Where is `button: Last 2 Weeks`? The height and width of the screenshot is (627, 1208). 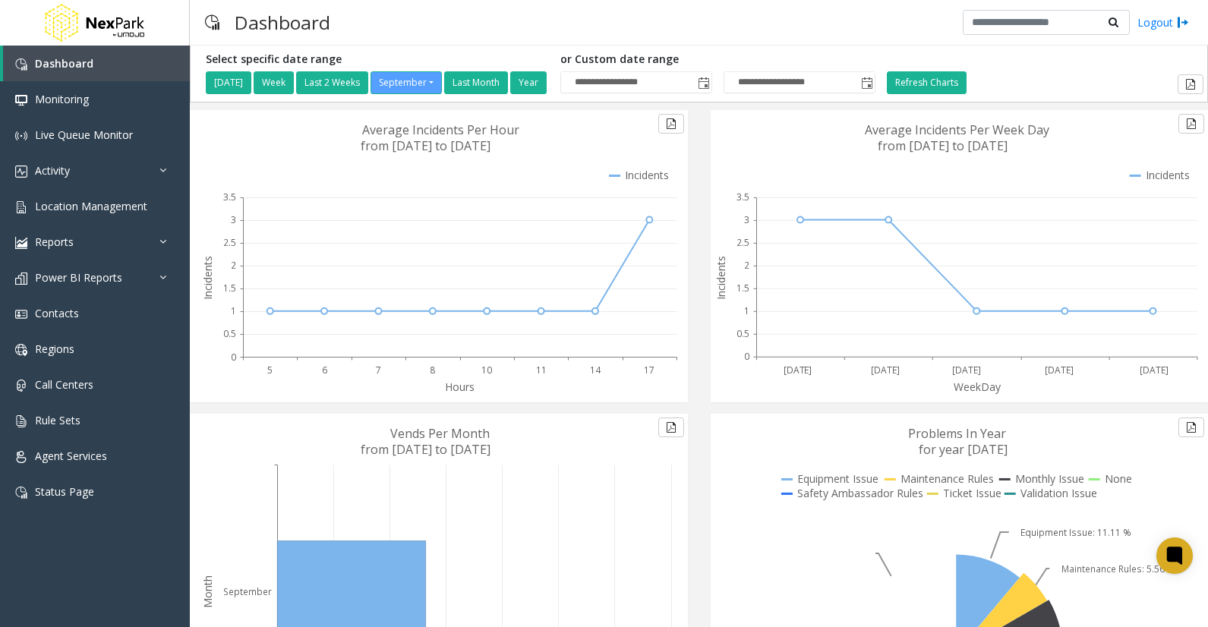 button: Last 2 Weeks is located at coordinates (332, 83).